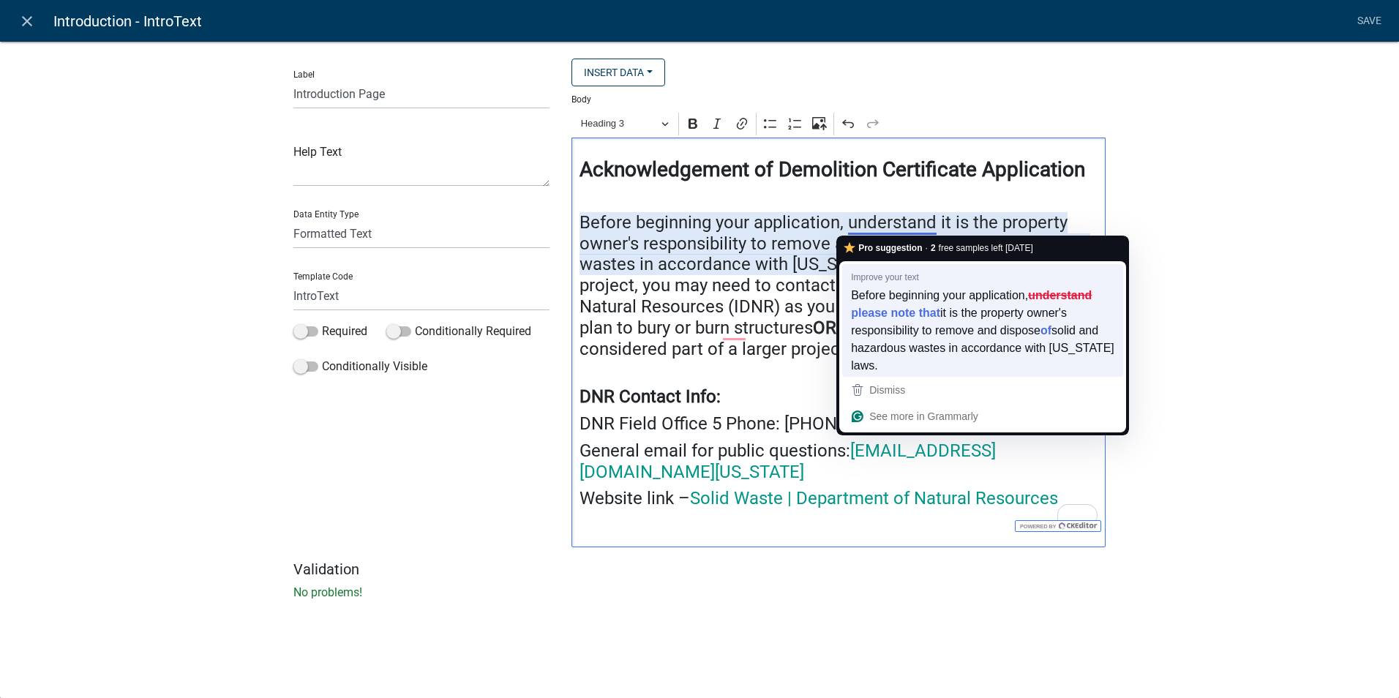 This screenshot has width=1399, height=698. What do you see at coordinates (825, 328) in the screenshot?
I see `strong: OR` at bounding box center [825, 328].